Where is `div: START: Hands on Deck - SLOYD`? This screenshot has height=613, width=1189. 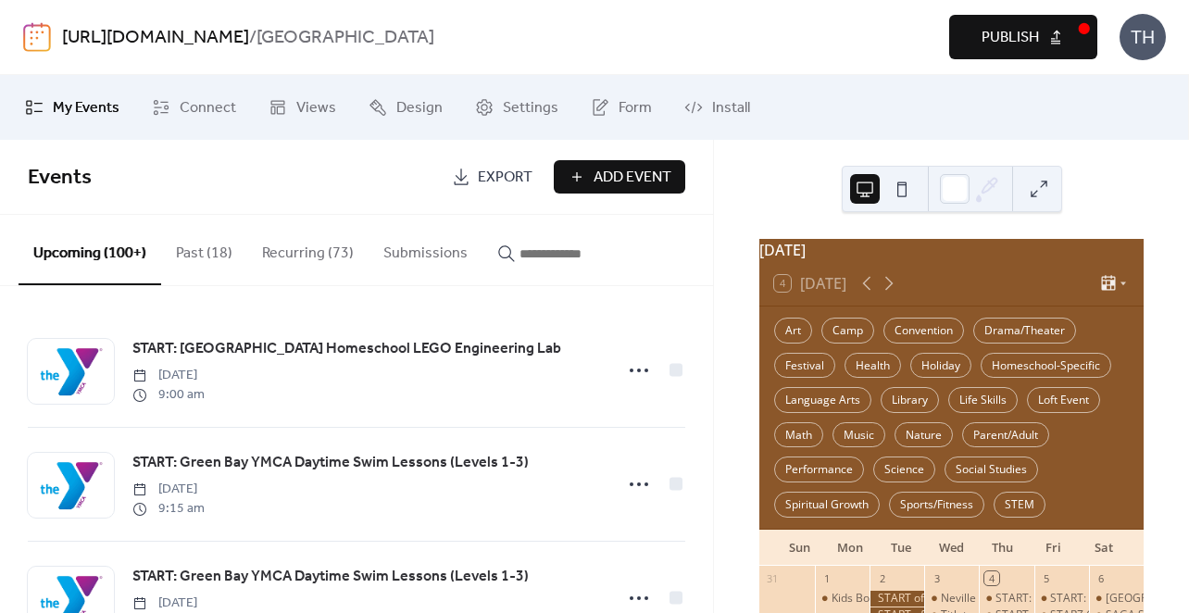 div: START: Hands on Deck - SLOYD is located at coordinates (1062, 598).